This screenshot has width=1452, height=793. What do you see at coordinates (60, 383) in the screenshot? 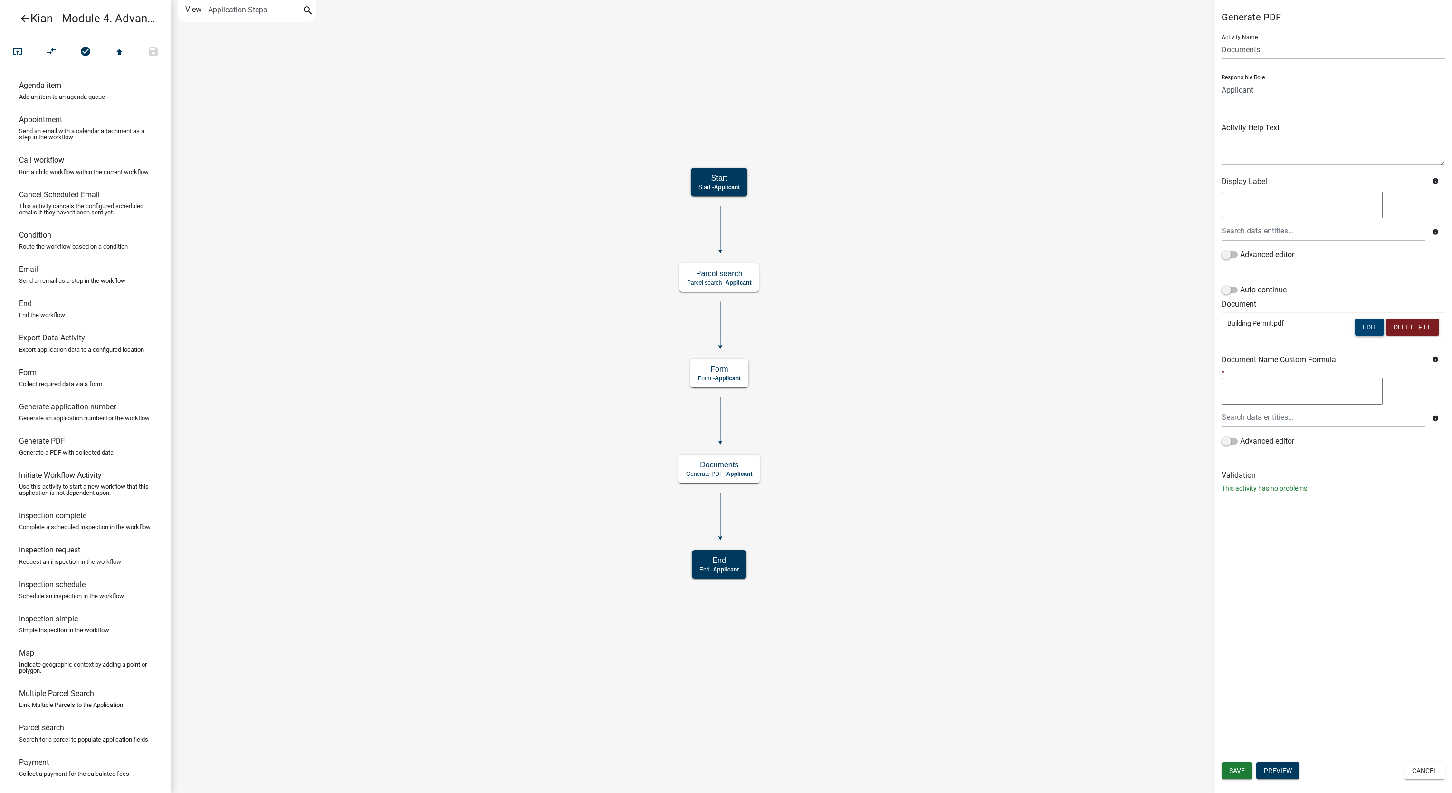
I see `p: Collect required data via a form` at bounding box center [60, 383].